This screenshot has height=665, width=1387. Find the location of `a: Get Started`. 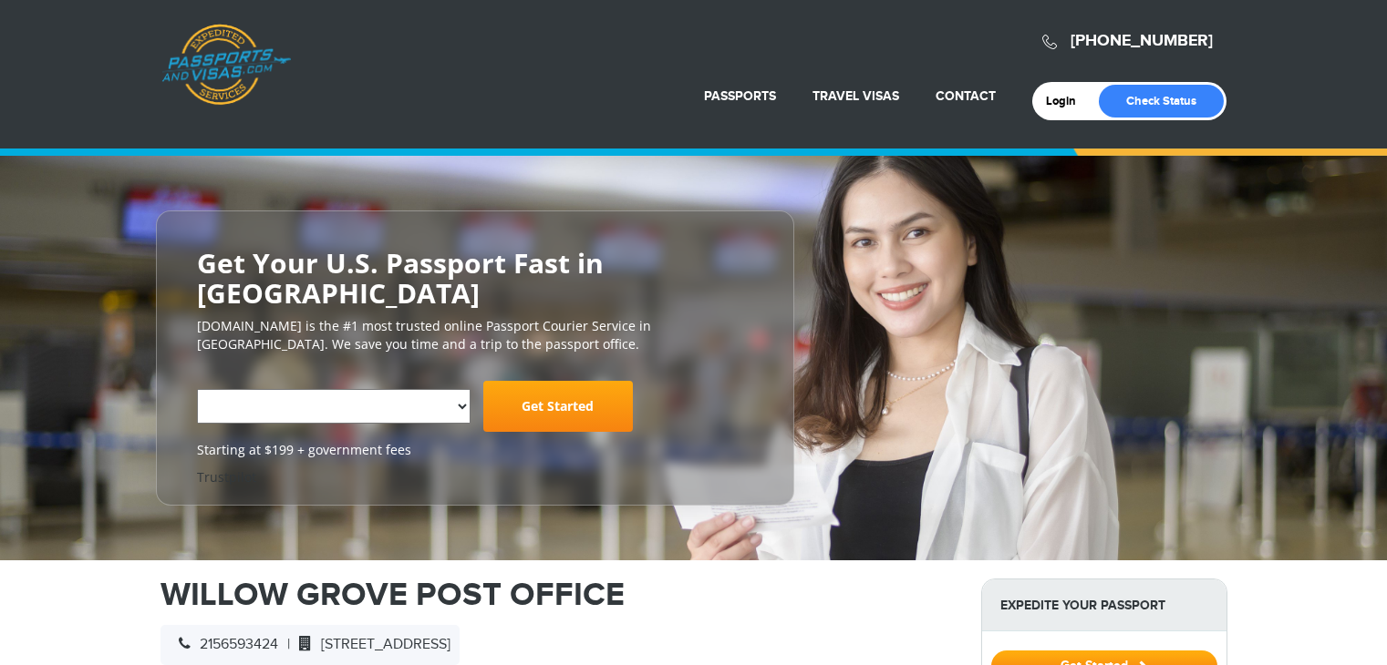

a: Get Started is located at coordinates (558, 407).